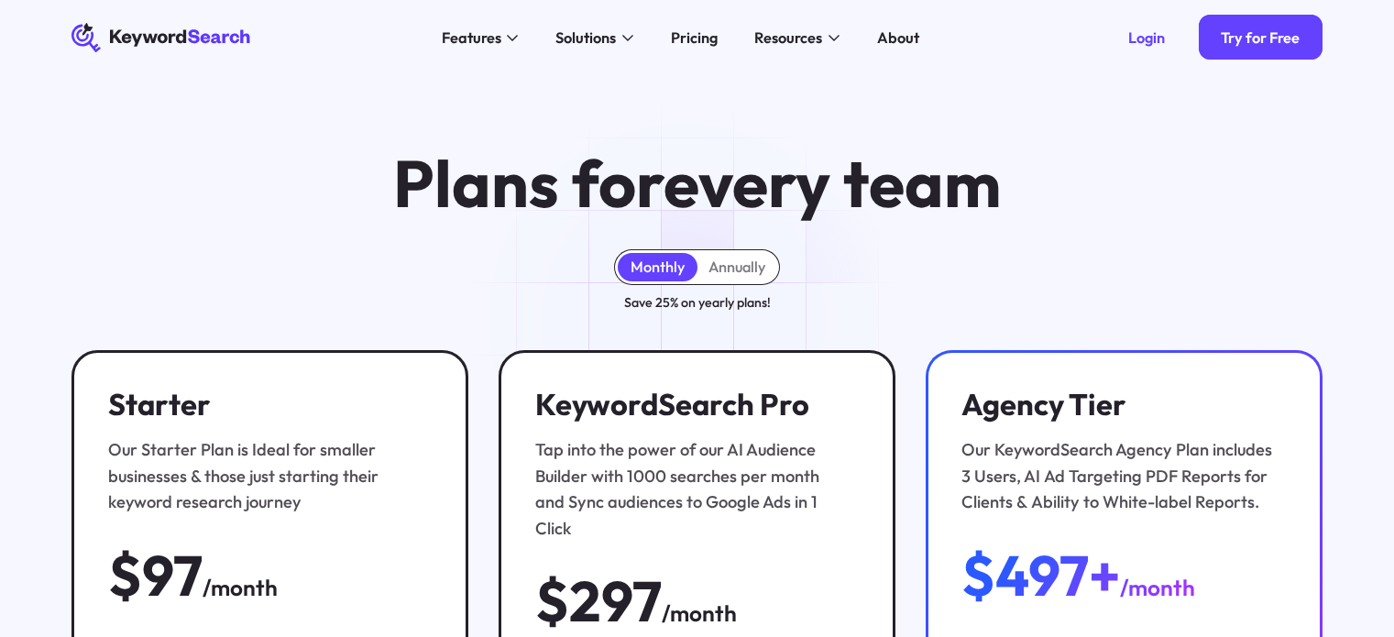 The height and width of the screenshot is (637, 1394). What do you see at coordinates (697, 302) in the screenshot?
I see `div: Save 25% on yearly plans!` at bounding box center [697, 302].